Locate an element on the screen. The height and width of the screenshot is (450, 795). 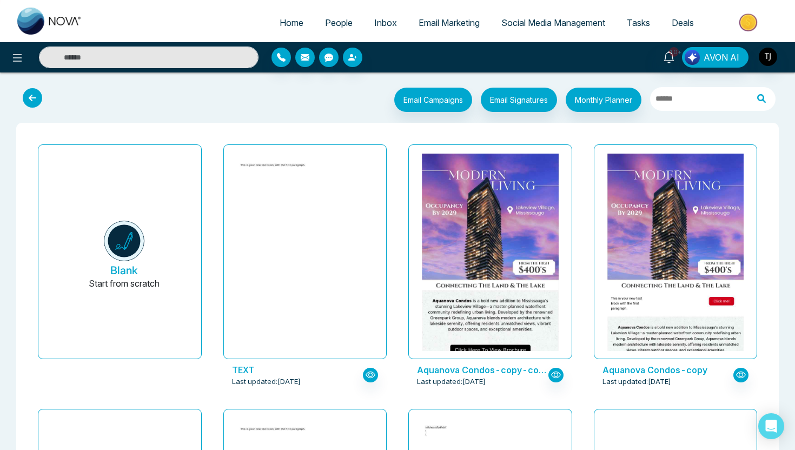
a: 10+ is located at coordinates (669, 56).